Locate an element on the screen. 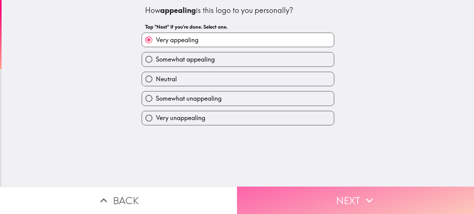 The image size is (474, 214). button: Somewhat appealing is located at coordinates (238, 59).